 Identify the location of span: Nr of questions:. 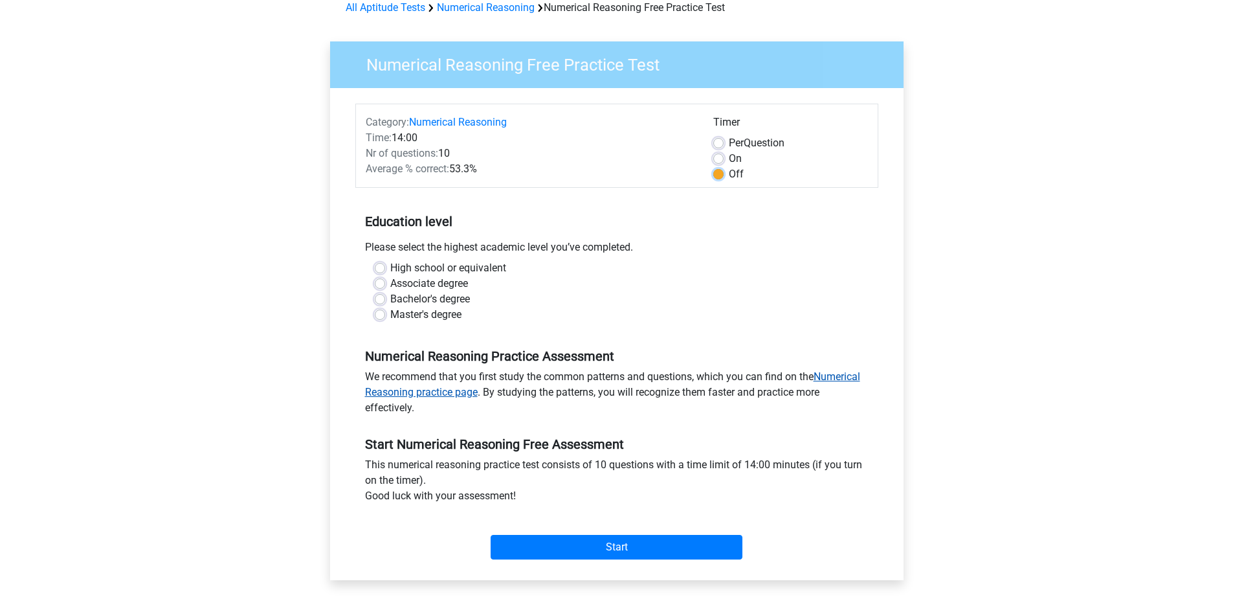
(402, 153).